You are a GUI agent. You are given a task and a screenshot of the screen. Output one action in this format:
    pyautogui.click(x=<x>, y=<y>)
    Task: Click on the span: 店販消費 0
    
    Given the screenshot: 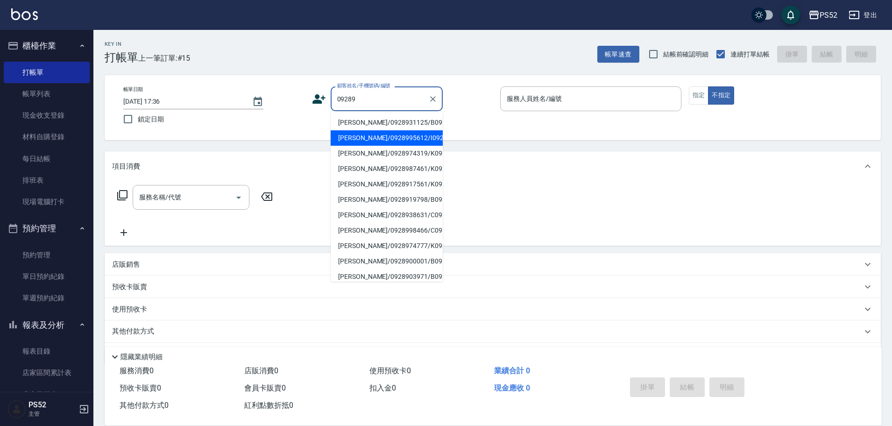 What is the action you would take?
    pyautogui.click(x=261, y=370)
    